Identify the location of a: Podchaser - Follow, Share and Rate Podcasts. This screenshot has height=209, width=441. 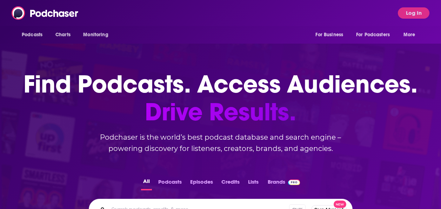
(45, 13).